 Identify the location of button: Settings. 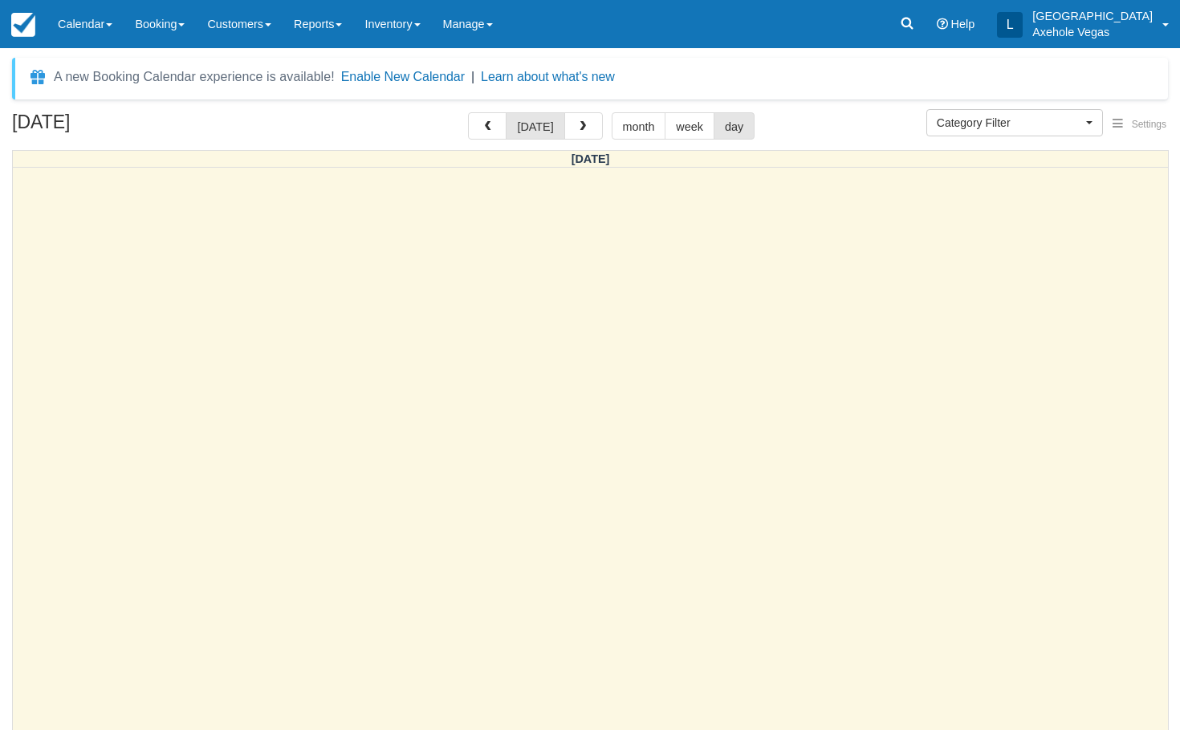
(1139, 124).